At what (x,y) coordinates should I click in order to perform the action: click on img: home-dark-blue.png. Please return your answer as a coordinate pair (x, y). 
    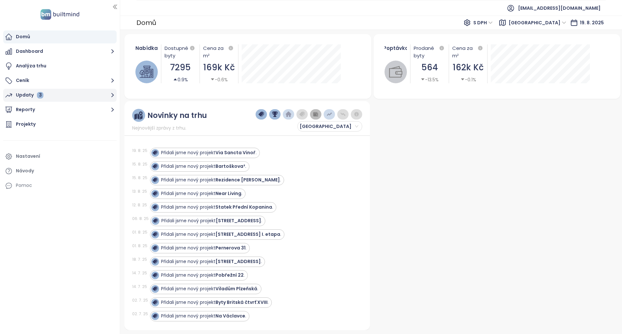
    Looking at the image, I should click on (289, 114).